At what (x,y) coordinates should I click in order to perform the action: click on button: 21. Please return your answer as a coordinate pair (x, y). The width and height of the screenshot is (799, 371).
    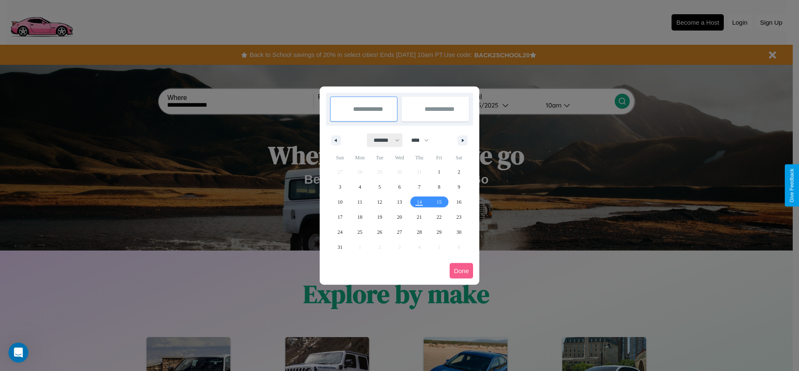
    Looking at the image, I should click on (419, 217).